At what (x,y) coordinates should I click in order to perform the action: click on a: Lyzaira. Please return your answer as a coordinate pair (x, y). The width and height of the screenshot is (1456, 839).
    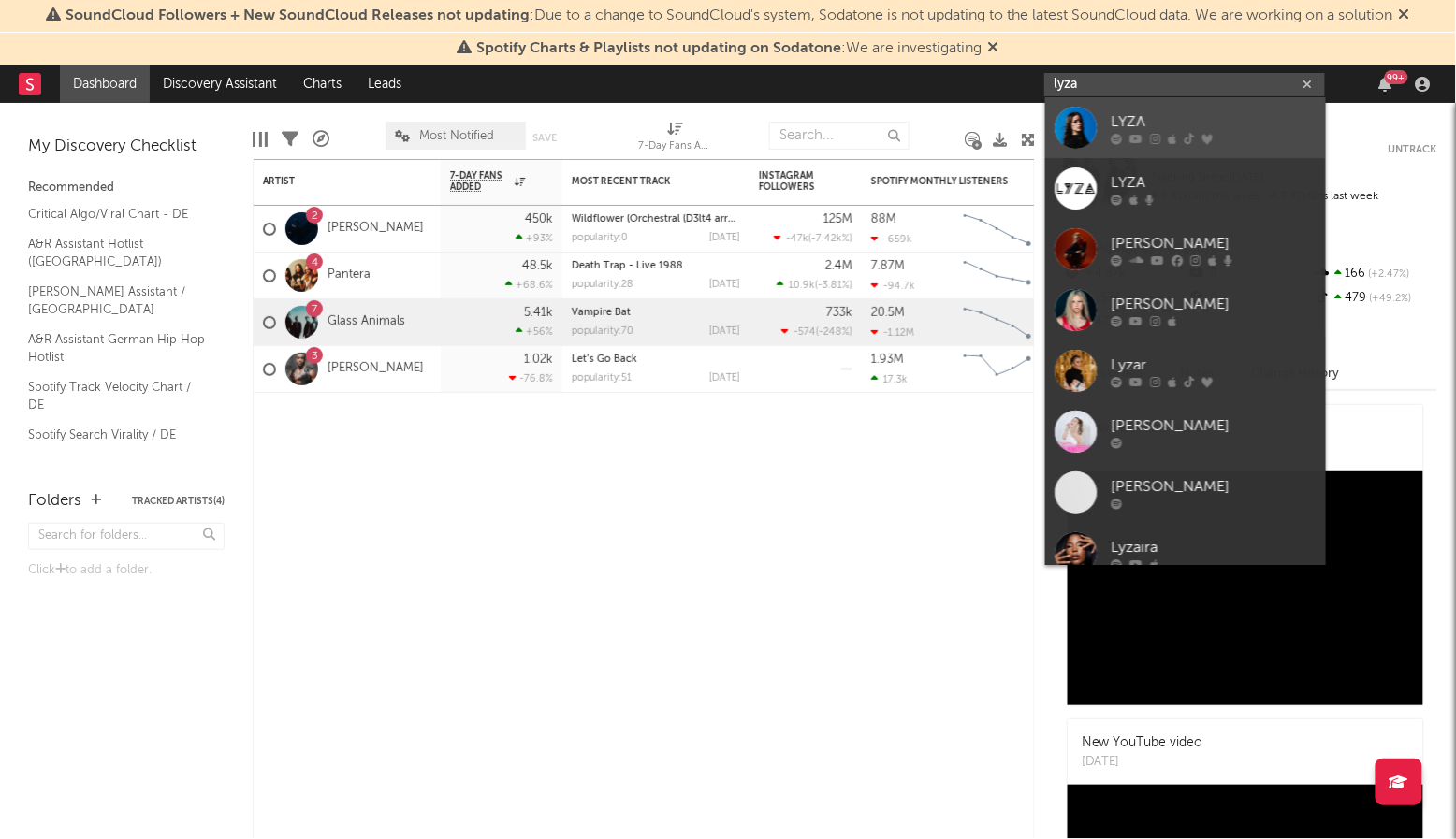
    Looking at the image, I should click on (1185, 553).